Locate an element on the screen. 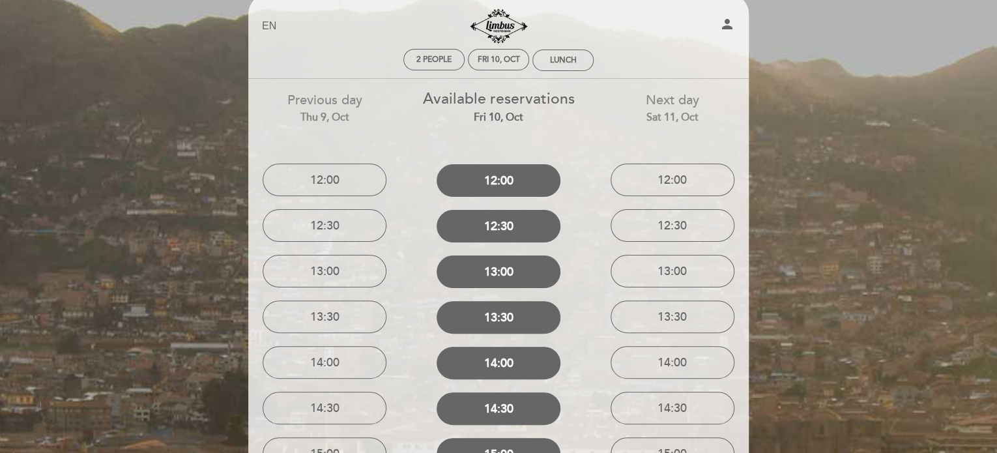 The width and height of the screenshot is (997, 453). div: Previous day is located at coordinates (325, 108).